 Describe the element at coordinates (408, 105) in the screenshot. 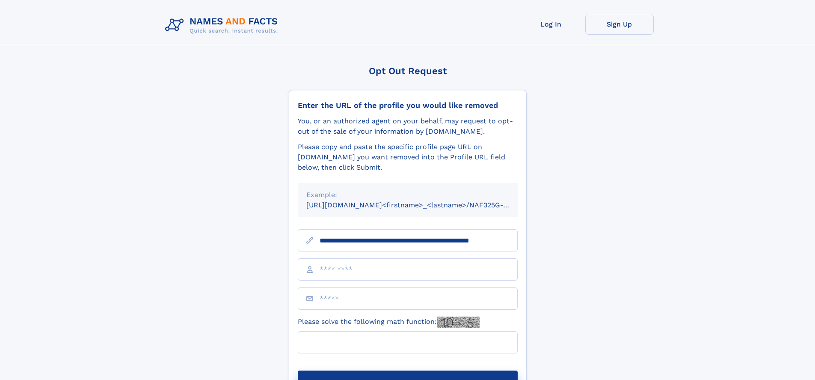

I see `div: Enter the URL of the profile you would like removed` at that location.